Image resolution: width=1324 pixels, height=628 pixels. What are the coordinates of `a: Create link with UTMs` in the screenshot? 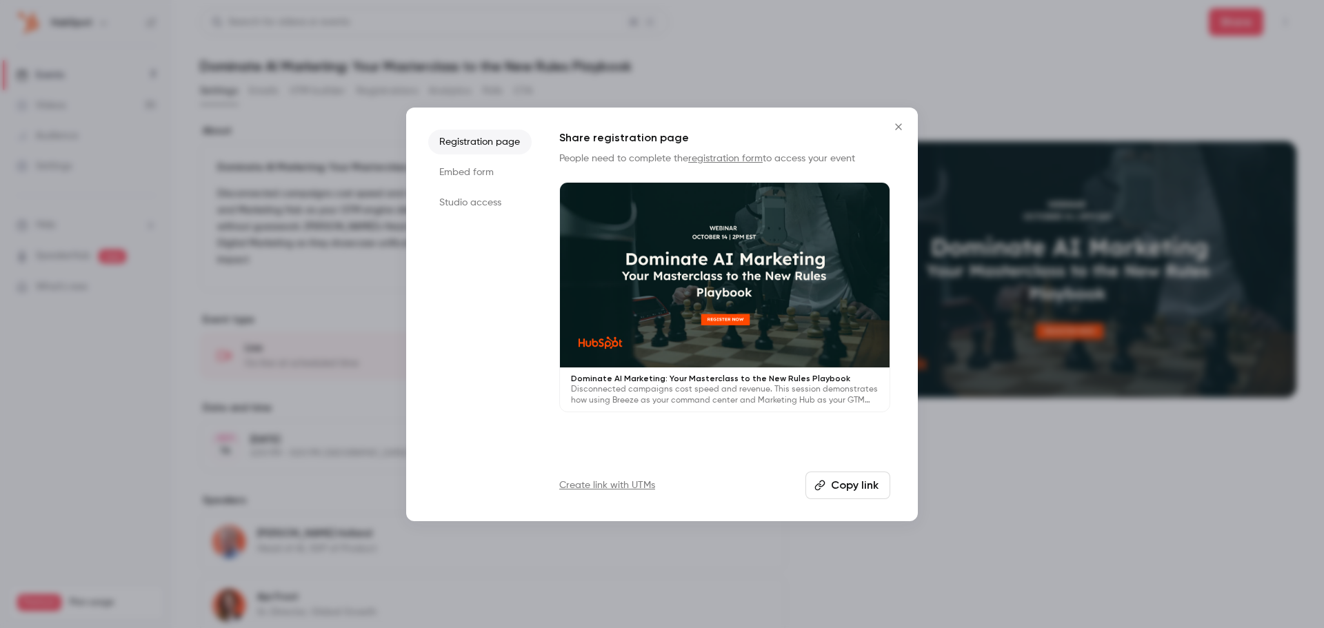 It's located at (607, 486).